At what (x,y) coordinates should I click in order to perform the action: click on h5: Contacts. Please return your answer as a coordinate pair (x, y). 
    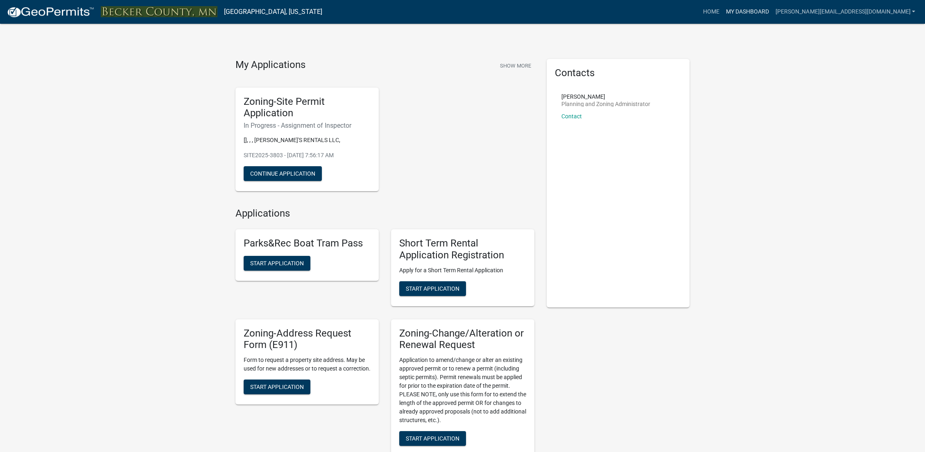
    Looking at the image, I should click on (618, 73).